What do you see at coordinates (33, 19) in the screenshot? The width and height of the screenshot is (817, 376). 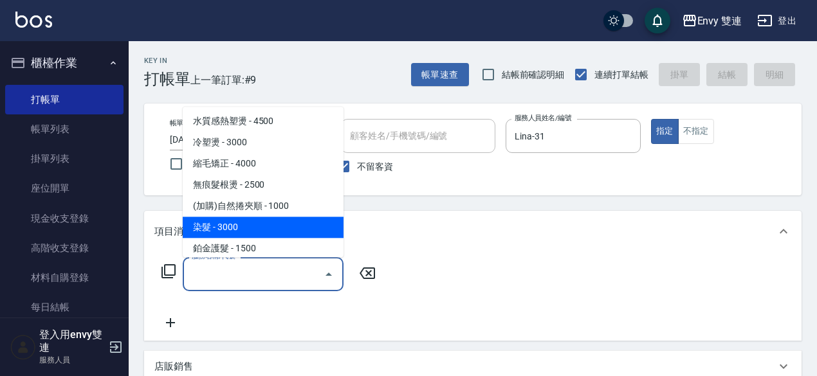 I see `img: Logo` at bounding box center [33, 19].